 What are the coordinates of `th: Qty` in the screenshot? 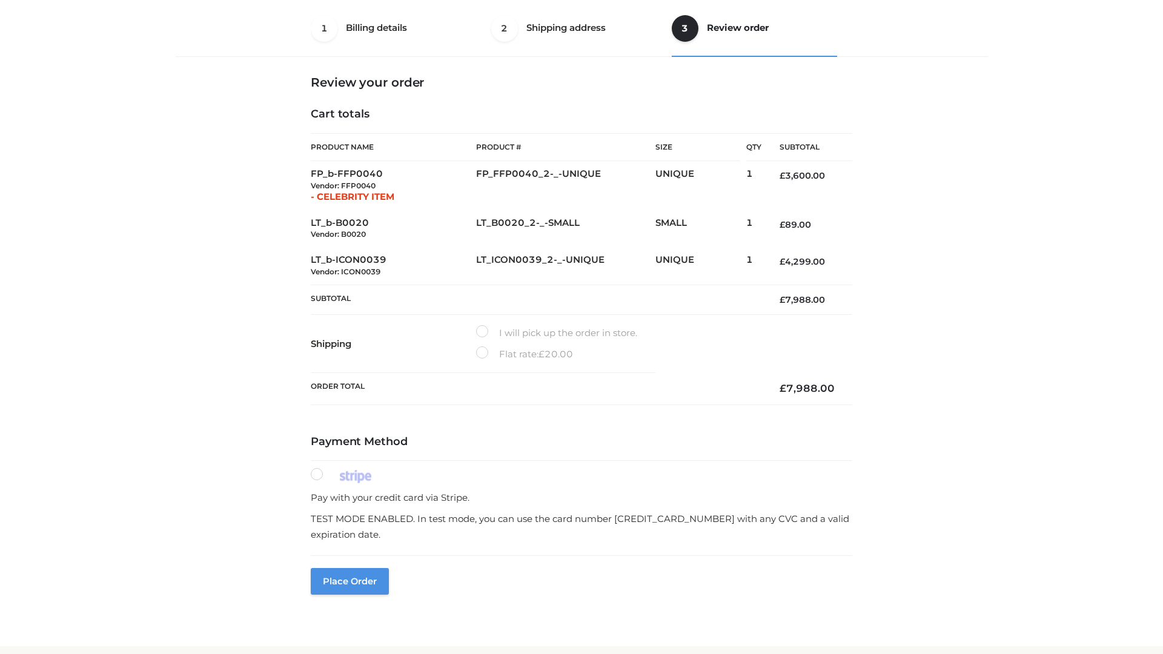 It's located at (753, 147).